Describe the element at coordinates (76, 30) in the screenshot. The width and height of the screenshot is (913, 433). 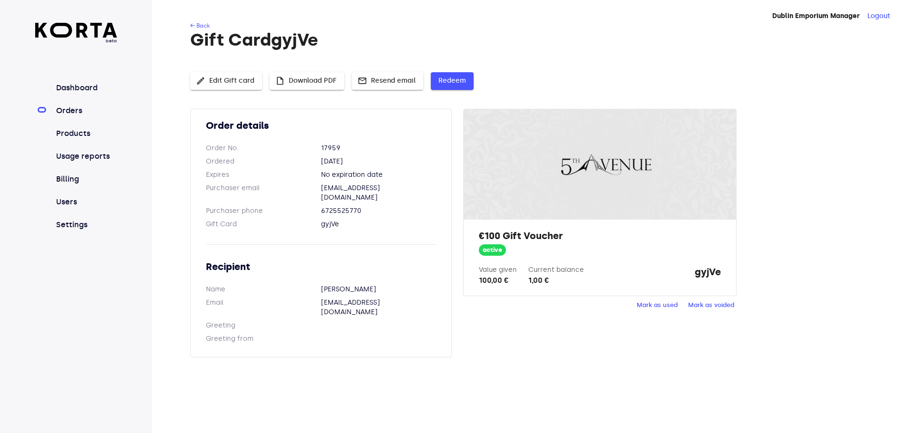
I see `img: Korta` at that location.